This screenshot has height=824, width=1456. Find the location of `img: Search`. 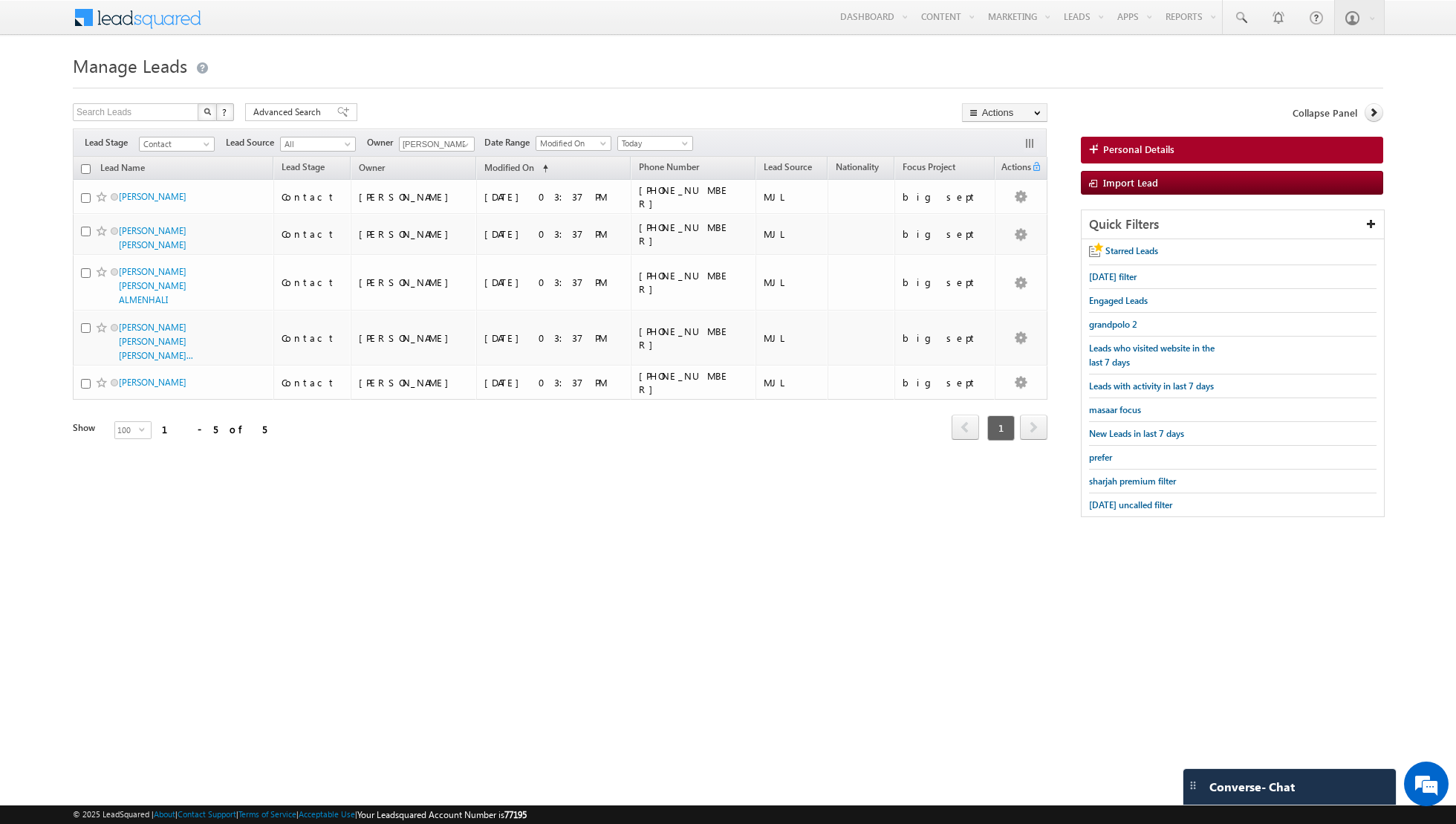

img: Search is located at coordinates (207, 111).